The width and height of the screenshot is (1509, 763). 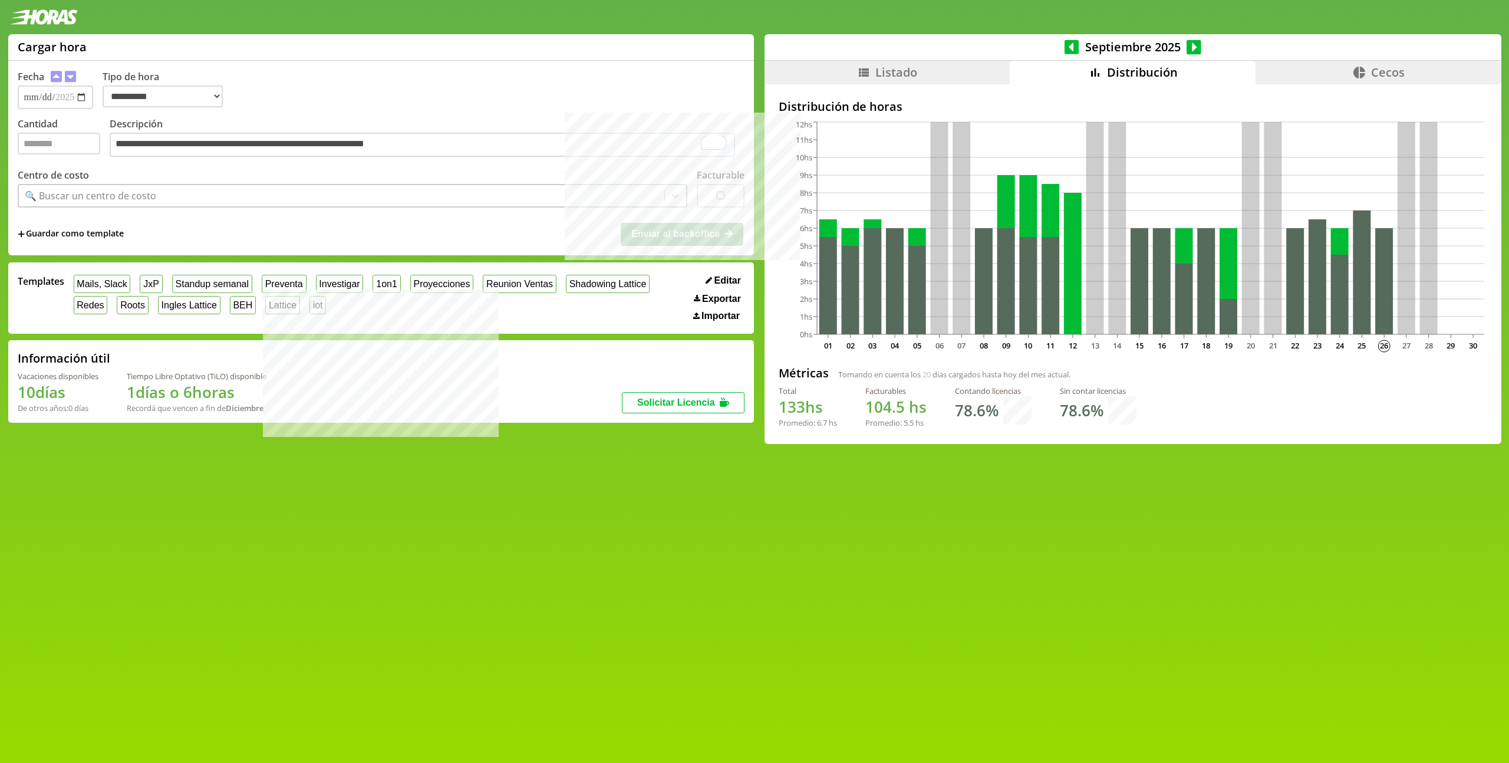 I want to click on text: 18, so click(x=1206, y=345).